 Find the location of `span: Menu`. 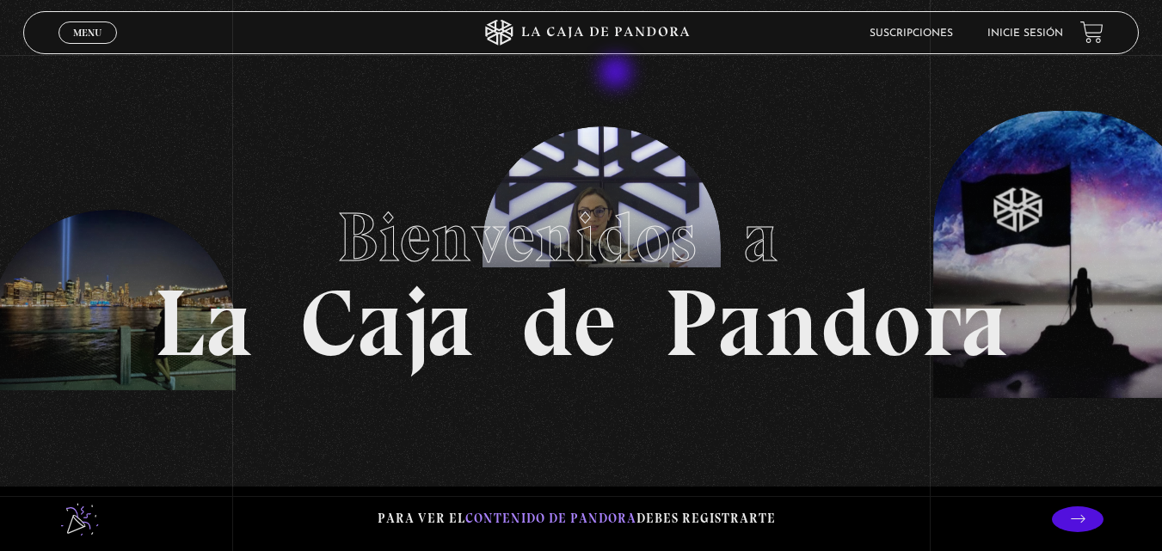

span: Menu is located at coordinates (87, 33).